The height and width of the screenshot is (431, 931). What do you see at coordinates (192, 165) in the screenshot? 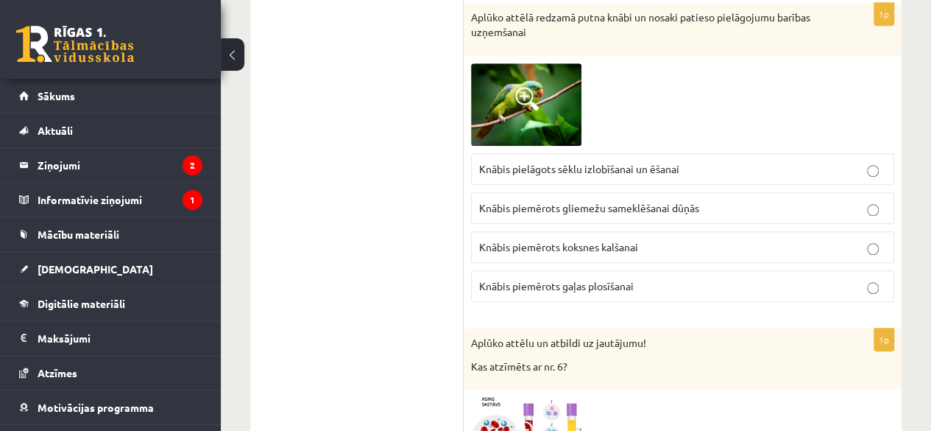
I see `i: 2` at bounding box center [192, 165].